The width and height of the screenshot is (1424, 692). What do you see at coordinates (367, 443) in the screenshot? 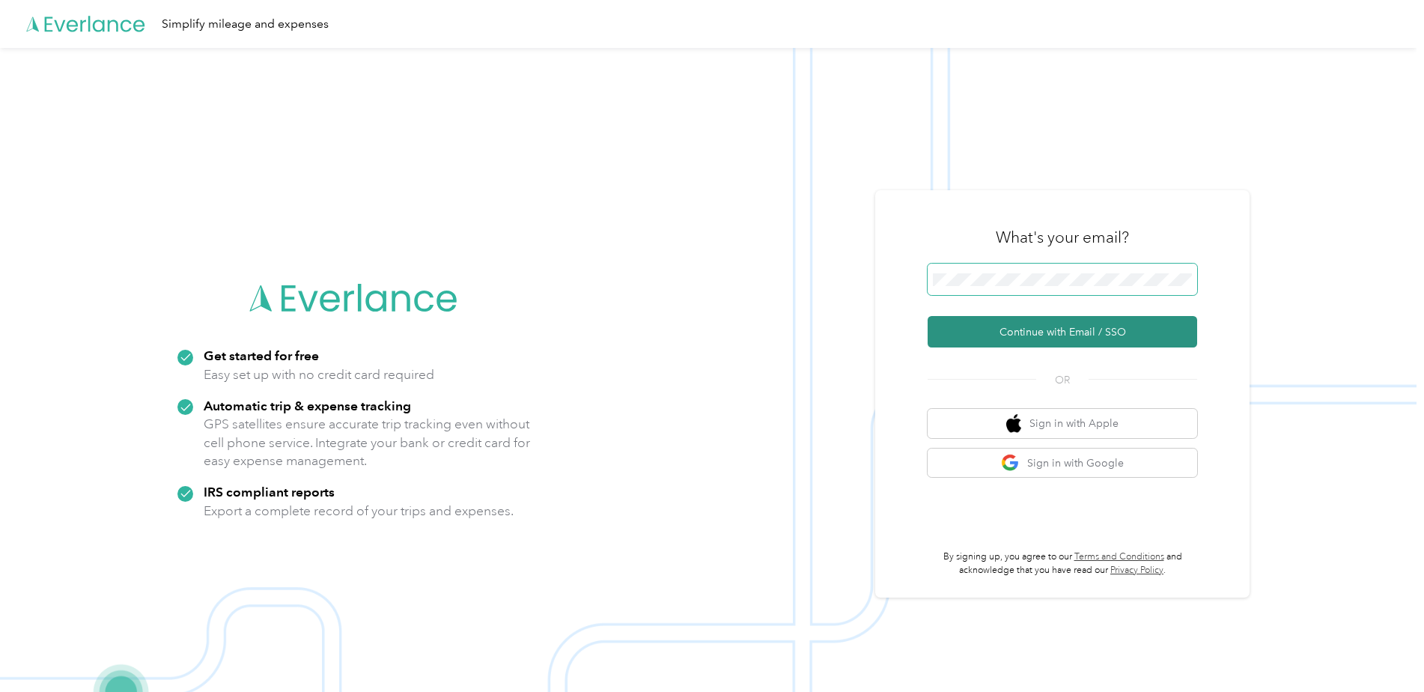
I see `p: GPS satellites ensure accurate trip tracking even without cell phone service. Integrate your bank...` at bounding box center [367, 443].